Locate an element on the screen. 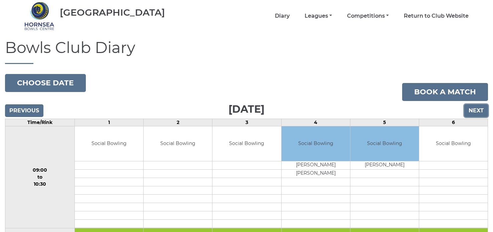  h1: Bowls Club Diary is located at coordinates (246, 52).